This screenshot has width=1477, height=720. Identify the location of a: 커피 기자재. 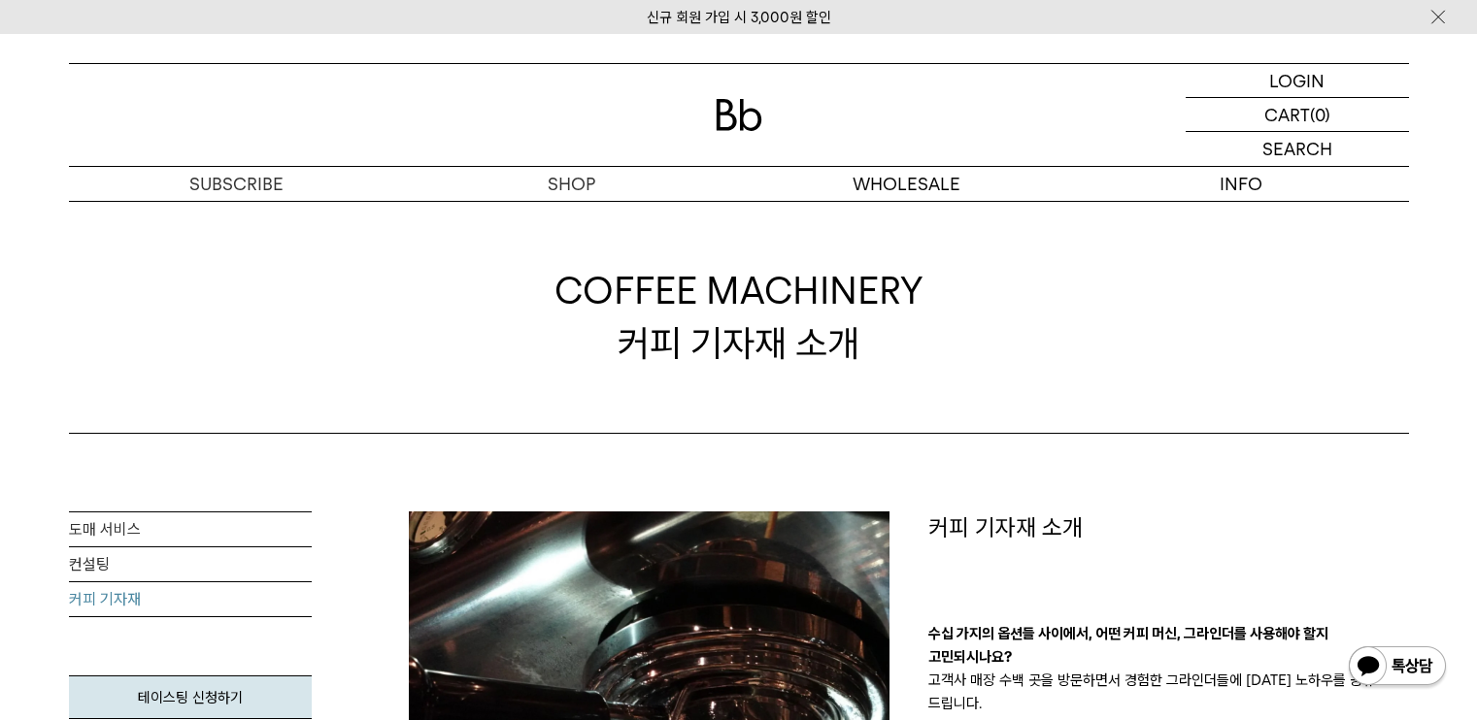
(190, 600).